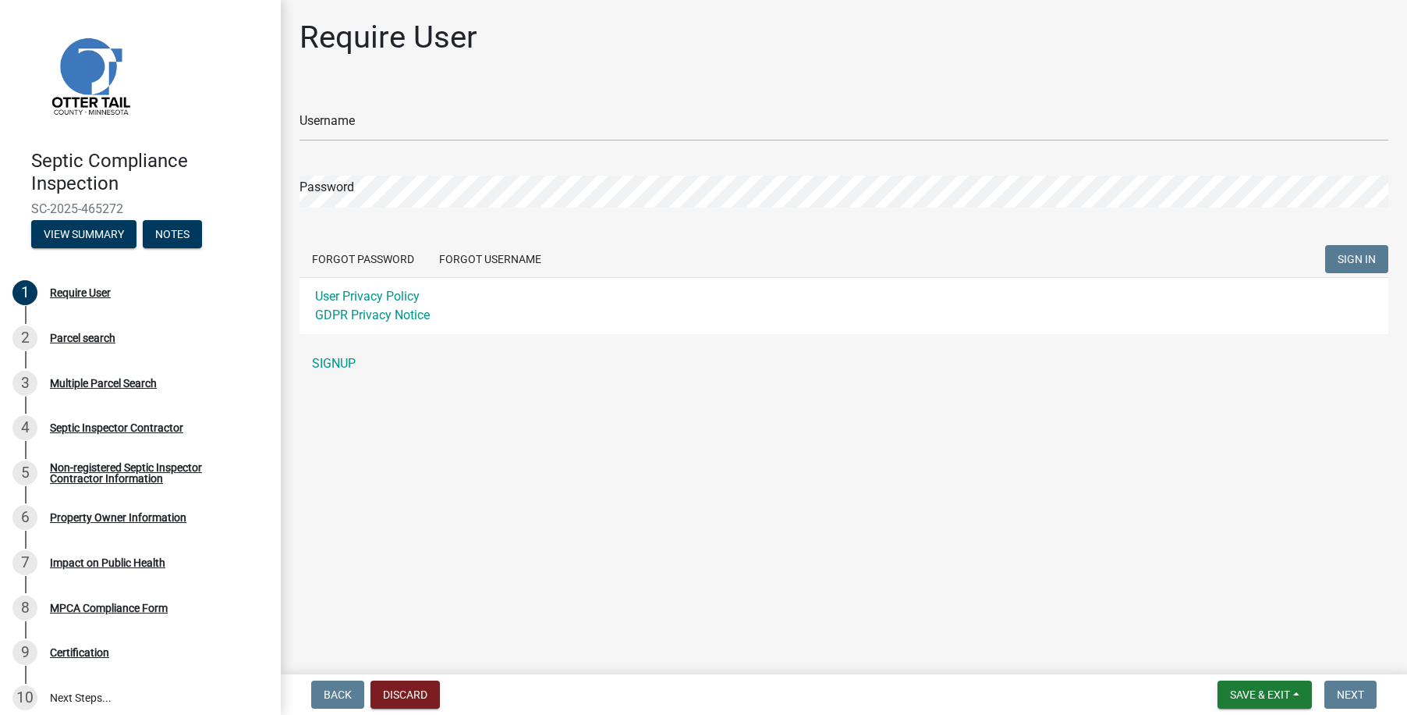 The height and width of the screenshot is (715, 1407). What do you see at coordinates (108, 608) in the screenshot?
I see `div: MPCA Compliance Form` at bounding box center [108, 608].